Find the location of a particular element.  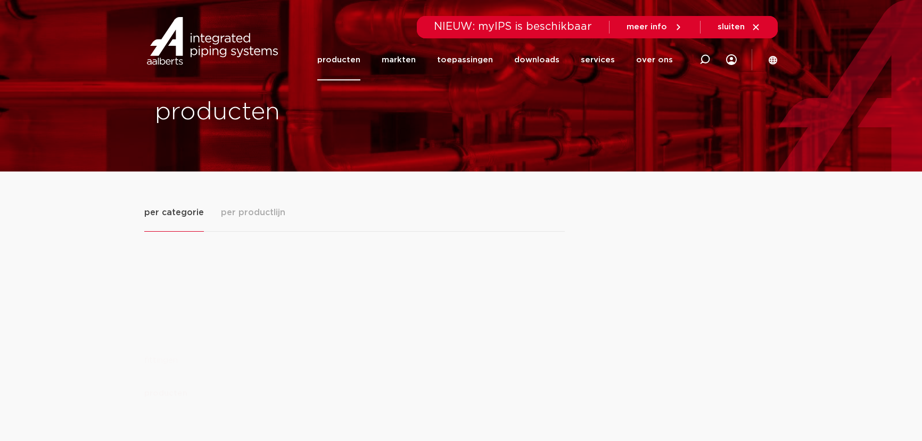

a: fittingen is located at coordinates (161, 360).